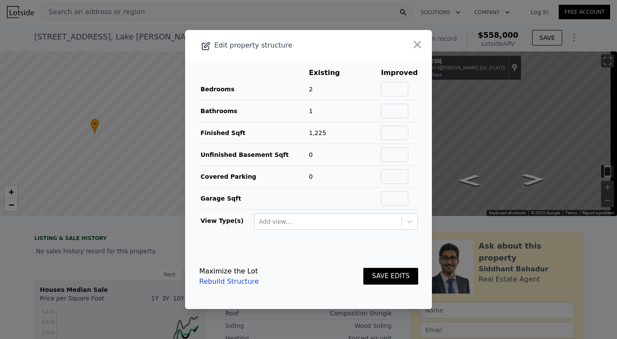 This screenshot has width=617, height=339. What do you see at coordinates (229, 282) in the screenshot?
I see `a: Rebuild Structure` at bounding box center [229, 282].